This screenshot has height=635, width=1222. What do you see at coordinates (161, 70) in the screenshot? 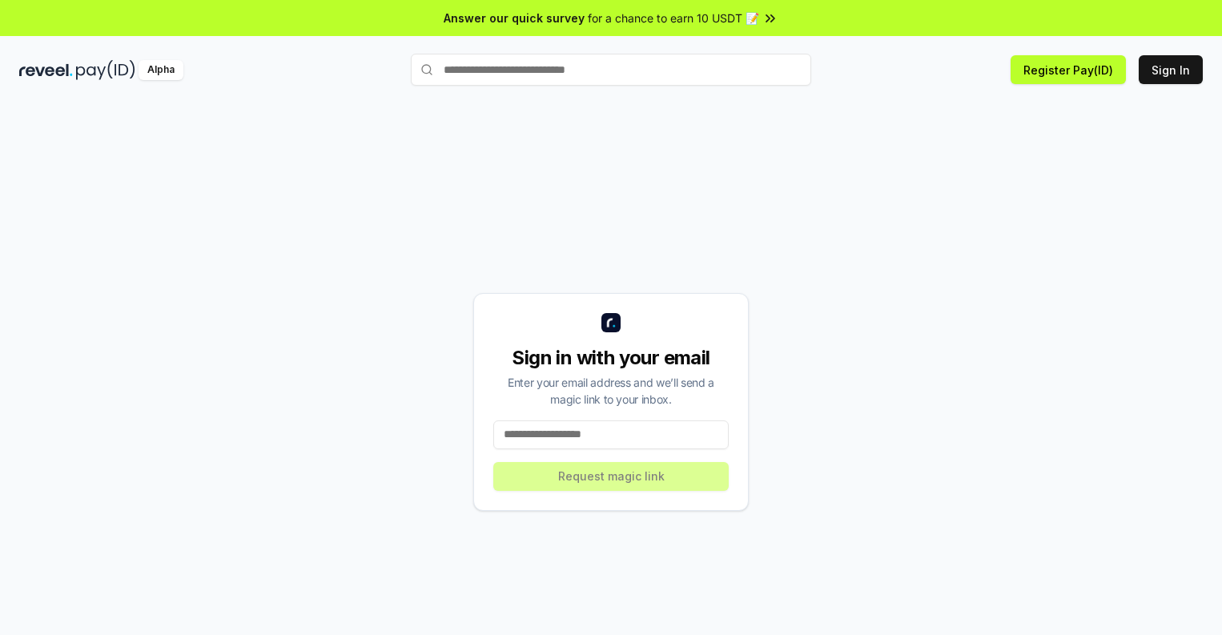
I see `div: Alpha` at bounding box center [161, 70].